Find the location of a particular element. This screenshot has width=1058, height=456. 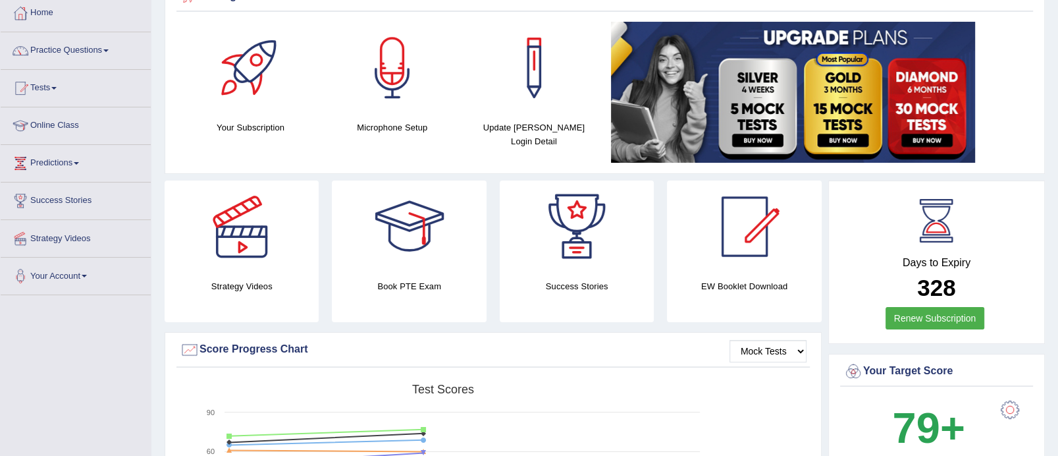

h4: Your Subscription is located at coordinates (250, 127).